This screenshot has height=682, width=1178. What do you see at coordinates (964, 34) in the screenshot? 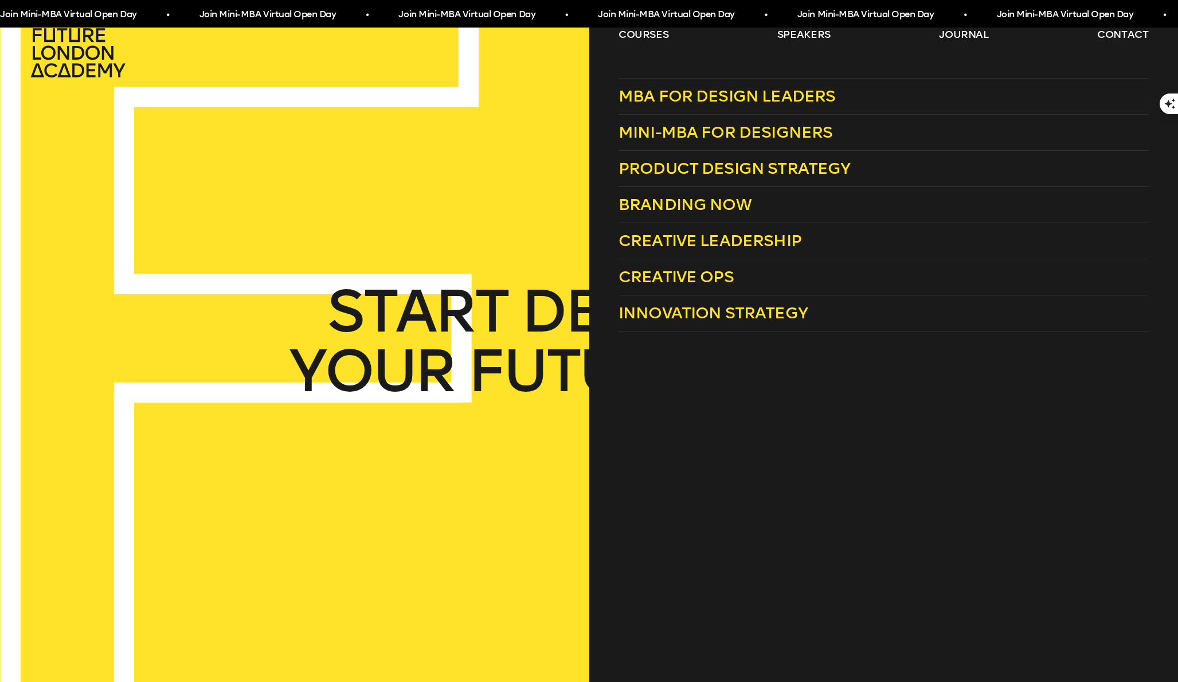
I see `a: journal` at bounding box center [964, 34].